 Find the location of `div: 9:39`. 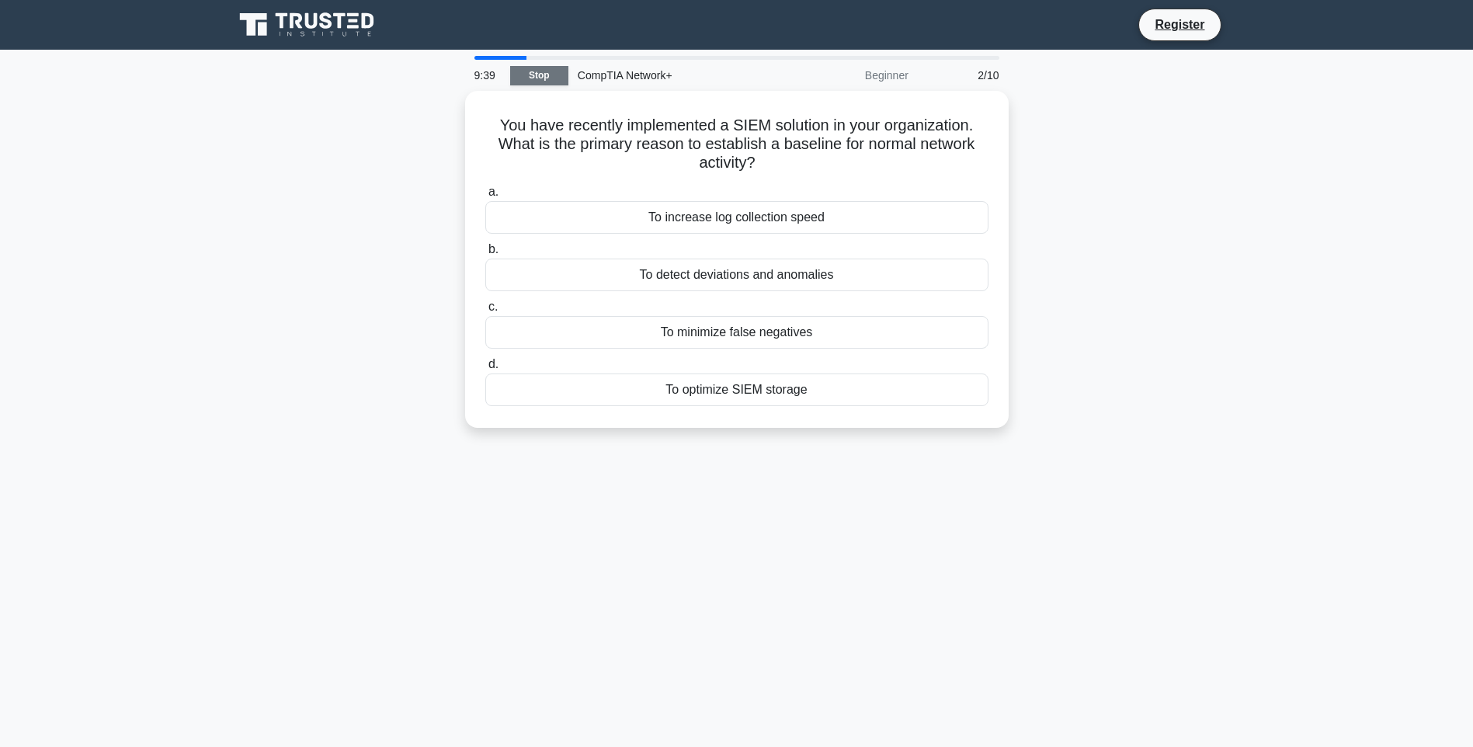

div: 9:39 is located at coordinates (488, 75).